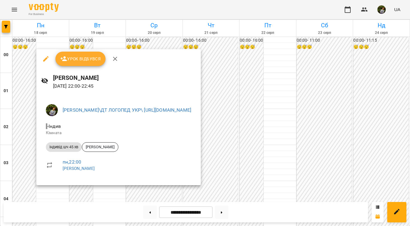 The height and width of the screenshot is (226, 410). I want to click on button: Урок відбувся, so click(81, 59).